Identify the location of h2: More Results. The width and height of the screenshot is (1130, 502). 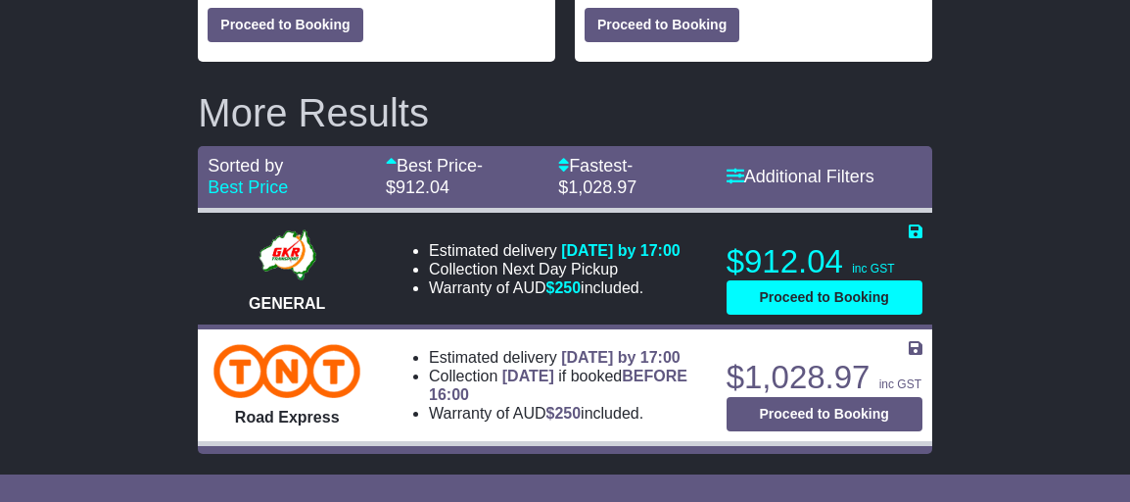
(564, 113).